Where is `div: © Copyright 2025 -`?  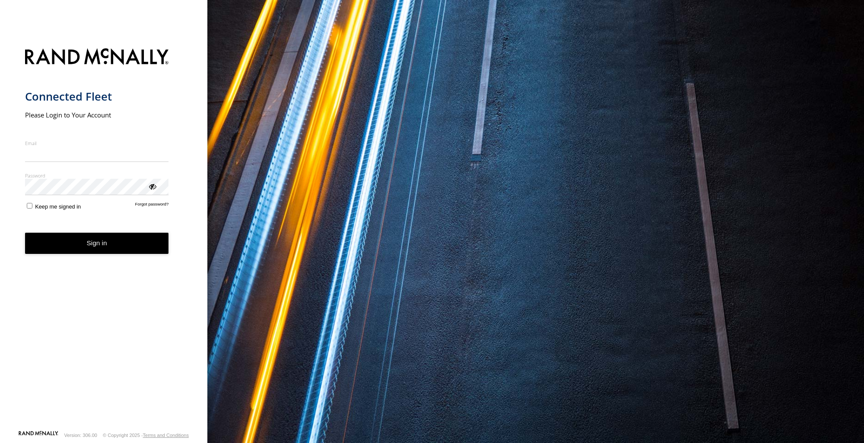
div: © Copyright 2025 - is located at coordinates (146, 435).